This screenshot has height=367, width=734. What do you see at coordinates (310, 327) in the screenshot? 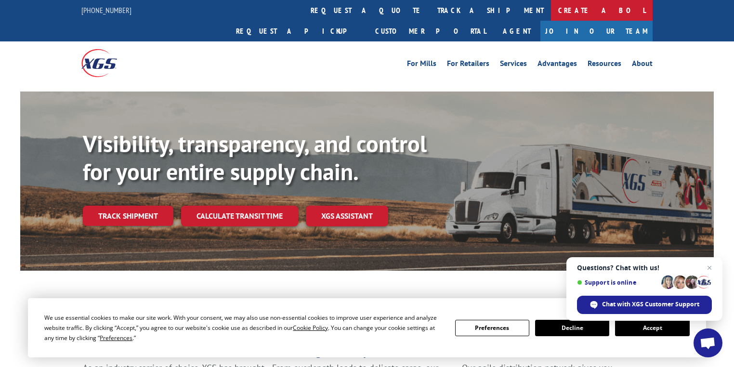
I see `span: Cookie Policy` at bounding box center [310, 327].